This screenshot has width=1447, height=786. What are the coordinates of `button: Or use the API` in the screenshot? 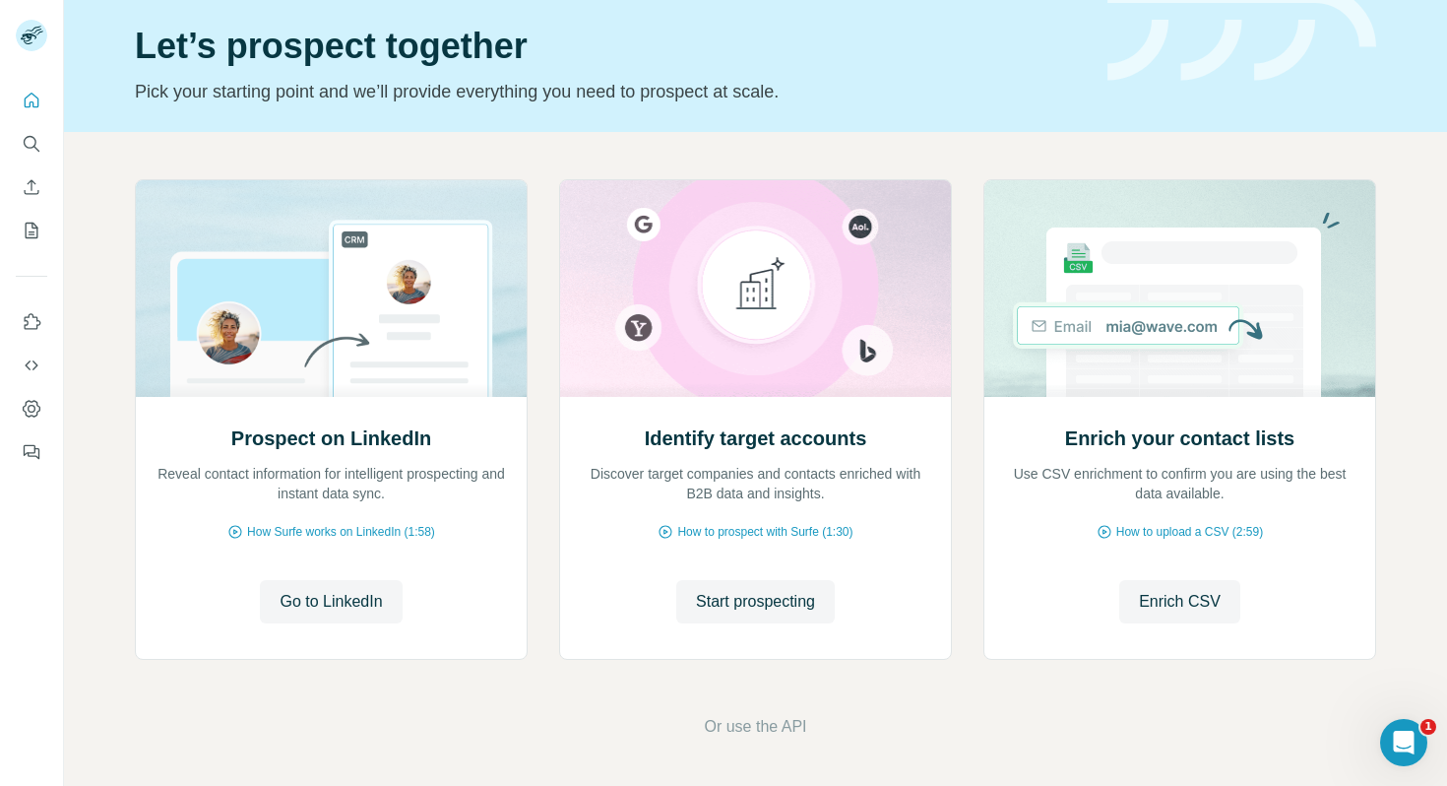 It's located at (755, 727).